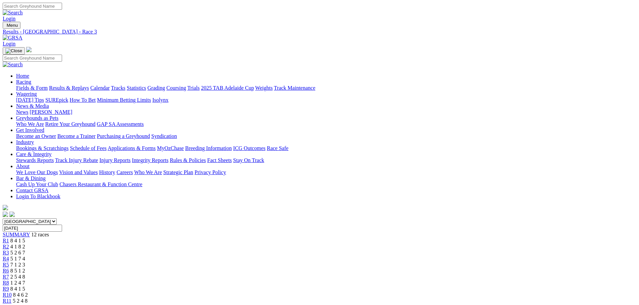  I want to click on input: Select date, so click(32, 228).